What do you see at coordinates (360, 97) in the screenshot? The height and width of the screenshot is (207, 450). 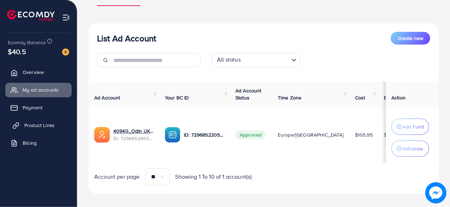 I see `span: Cost` at bounding box center [360, 97].